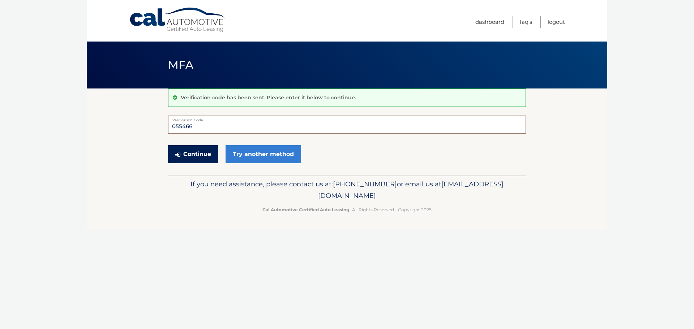 The height and width of the screenshot is (329, 694). I want to click on strong: Cal Automotive Certified Auto Leasing, so click(306, 210).